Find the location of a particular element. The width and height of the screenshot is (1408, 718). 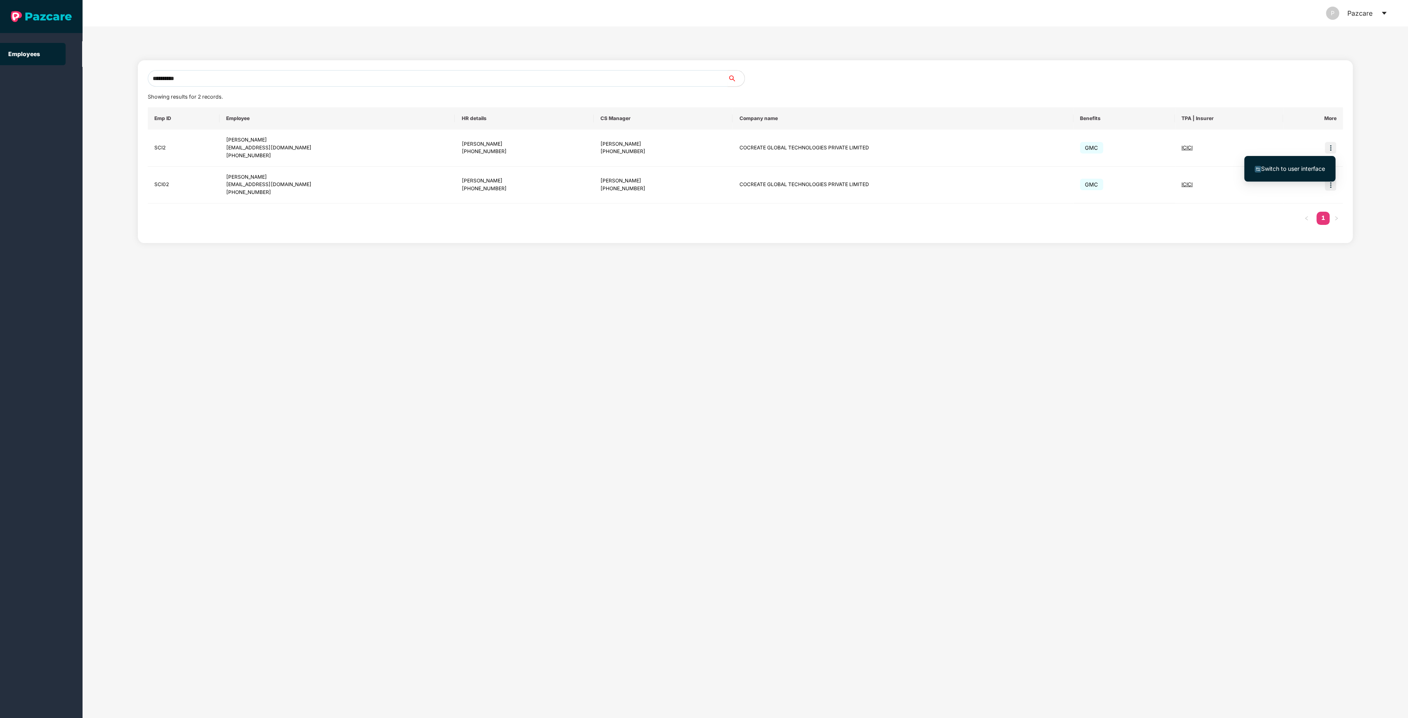

img: icon is located at coordinates (1330, 148).